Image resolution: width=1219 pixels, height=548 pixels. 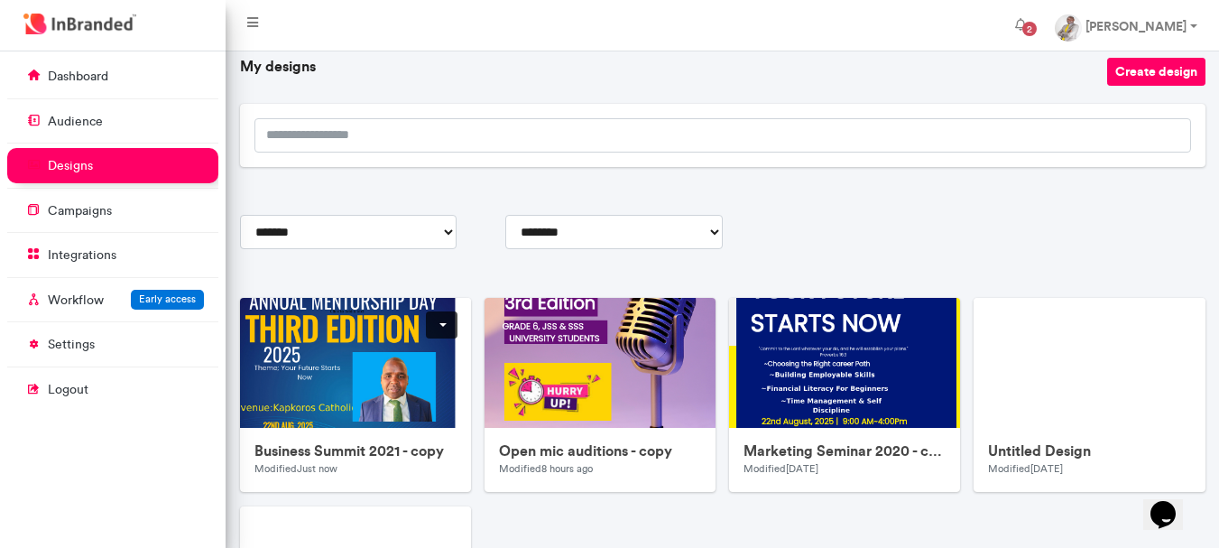 I want to click on h6: My designs, so click(x=673, y=66).